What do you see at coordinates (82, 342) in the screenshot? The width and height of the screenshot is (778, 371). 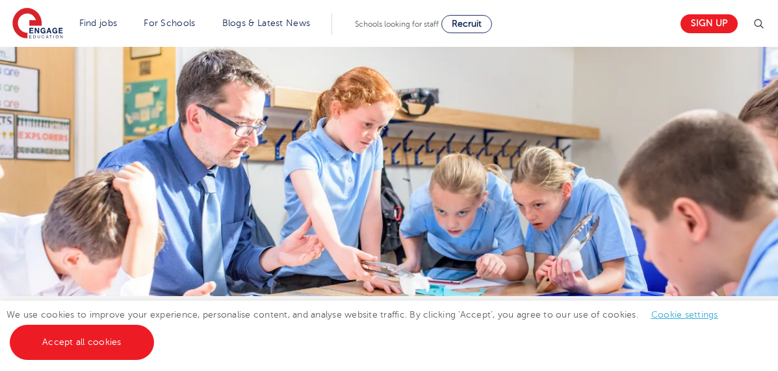 I see `a: Accept all cookies` at bounding box center [82, 342].